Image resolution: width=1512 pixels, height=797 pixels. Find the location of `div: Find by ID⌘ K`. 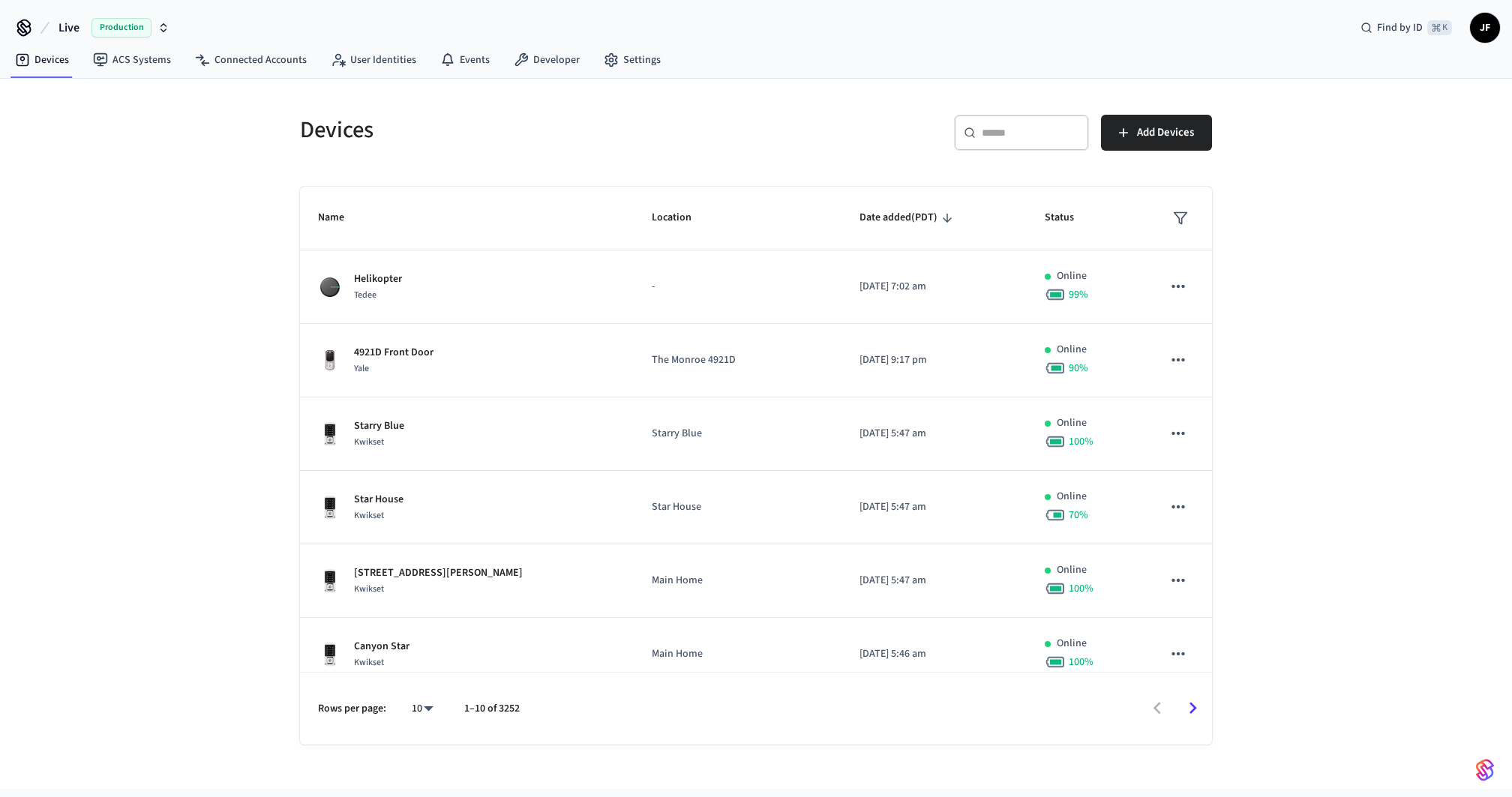

div: Find by ID⌘ K is located at coordinates (1406, 28).